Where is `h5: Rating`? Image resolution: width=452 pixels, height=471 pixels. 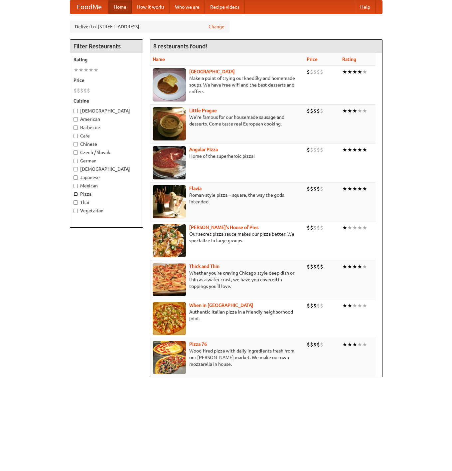 h5: Rating is located at coordinates (107, 60).